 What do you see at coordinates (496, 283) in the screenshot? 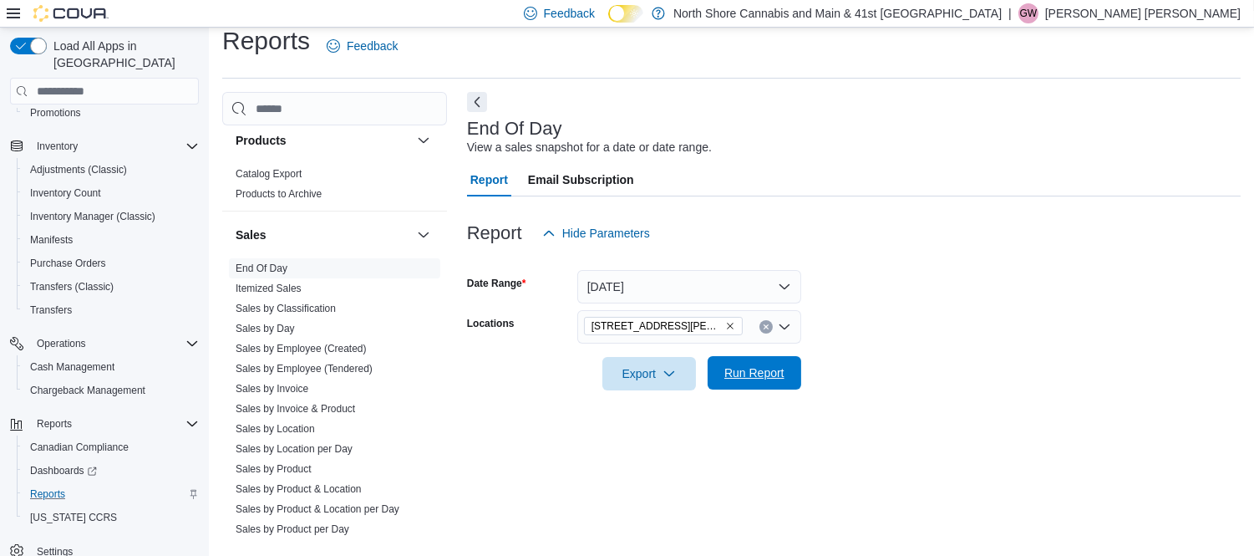
I see `label: Date Range` at bounding box center [496, 283].